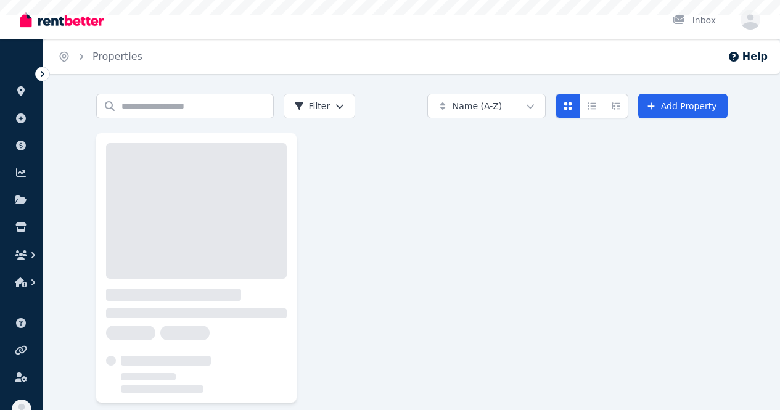 The height and width of the screenshot is (410, 780). I want to click on nav: Breadcrumb, so click(100, 57).